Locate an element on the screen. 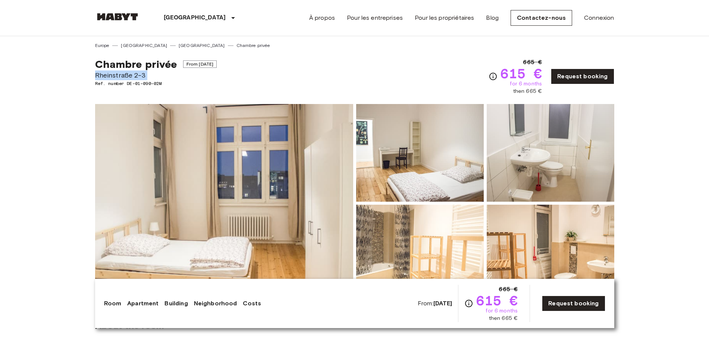 Image resolution: width=709 pixels, height=340 pixels. a: Connexion is located at coordinates (599, 18).